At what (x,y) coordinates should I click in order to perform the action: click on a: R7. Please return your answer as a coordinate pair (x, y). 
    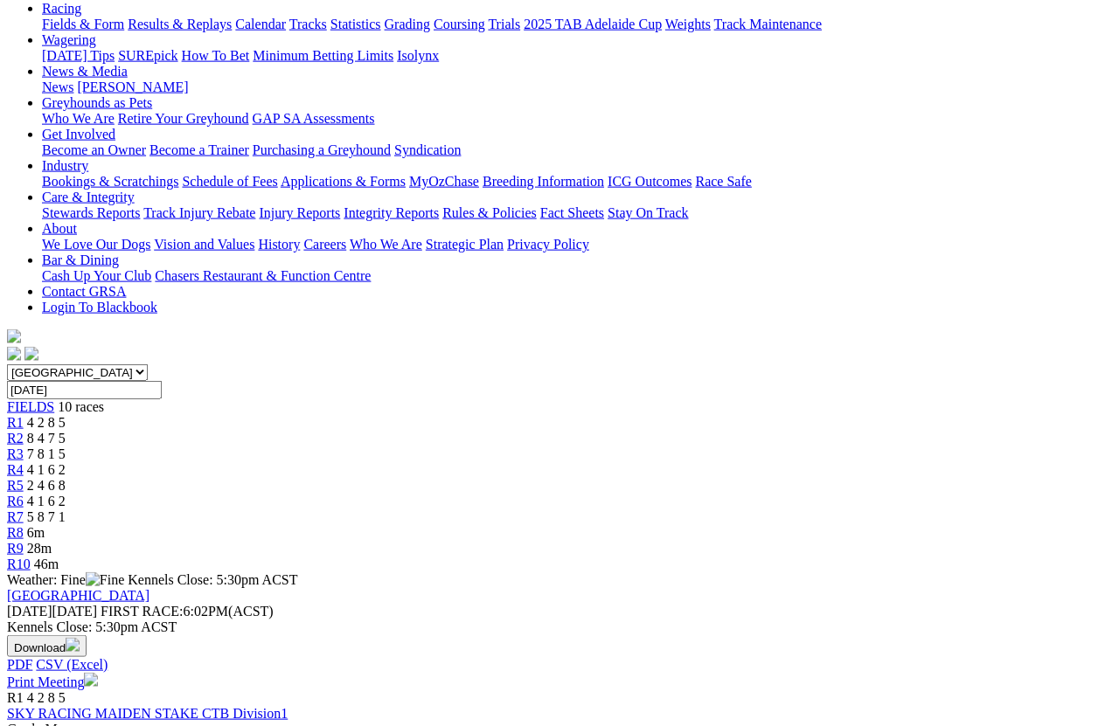
    Looking at the image, I should click on (15, 517).